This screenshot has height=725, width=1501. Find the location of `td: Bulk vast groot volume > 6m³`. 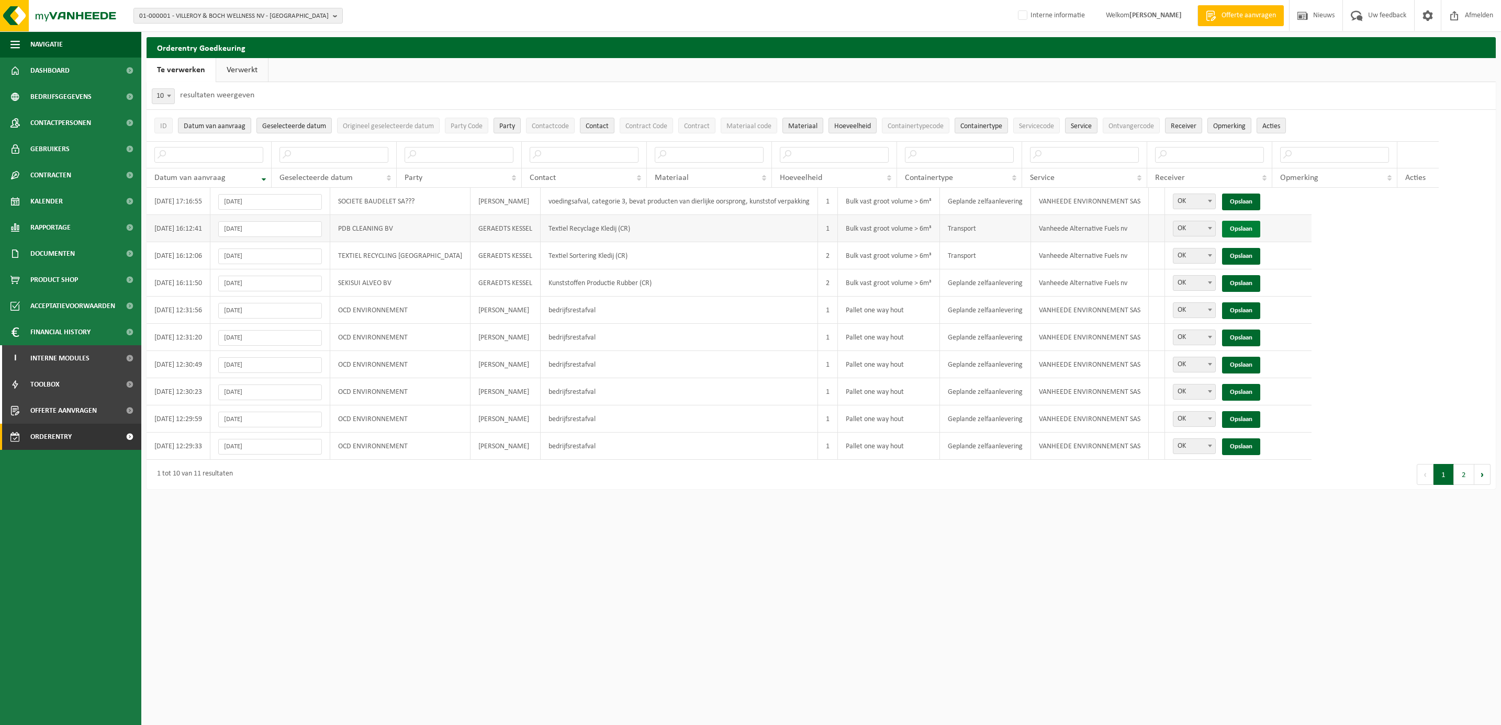

td: Bulk vast groot volume > 6m³ is located at coordinates (889, 283).